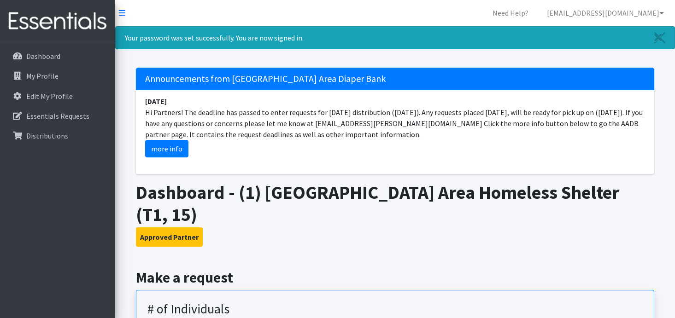  What do you see at coordinates (167, 149) in the screenshot?
I see `a: more info` at bounding box center [167, 149].